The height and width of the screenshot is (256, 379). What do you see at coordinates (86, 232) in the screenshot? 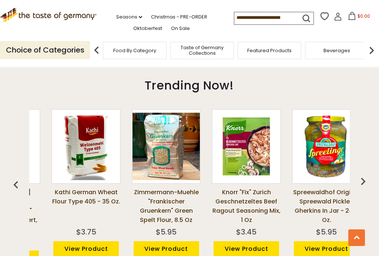
I see `div: $3.75` at bounding box center [86, 232].